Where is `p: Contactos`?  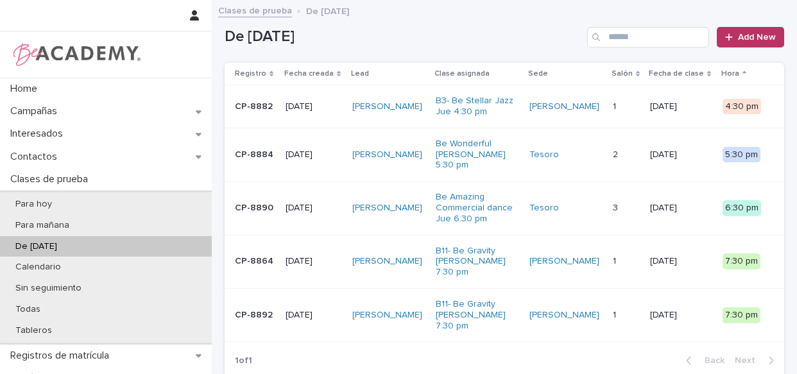
p: Contactos is located at coordinates (36, 157).